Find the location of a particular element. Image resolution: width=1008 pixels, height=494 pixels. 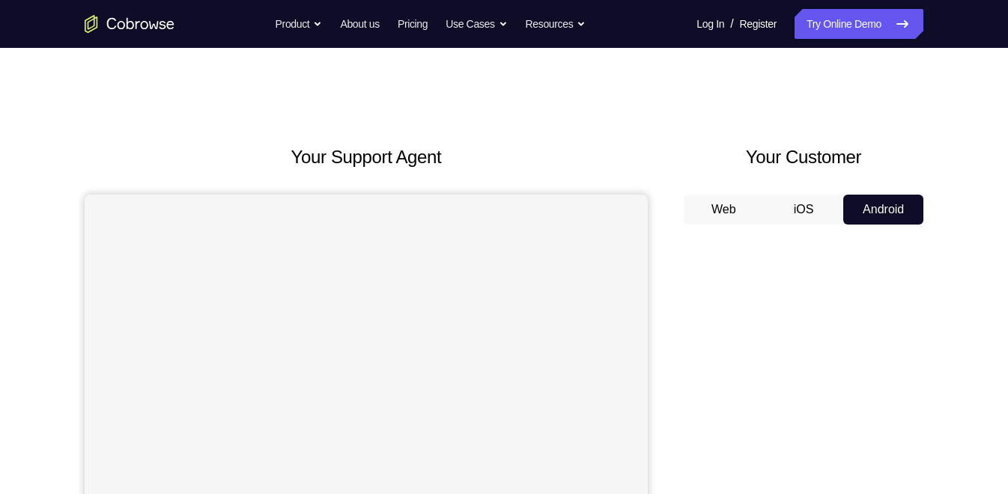

a: About us is located at coordinates (360, 24).